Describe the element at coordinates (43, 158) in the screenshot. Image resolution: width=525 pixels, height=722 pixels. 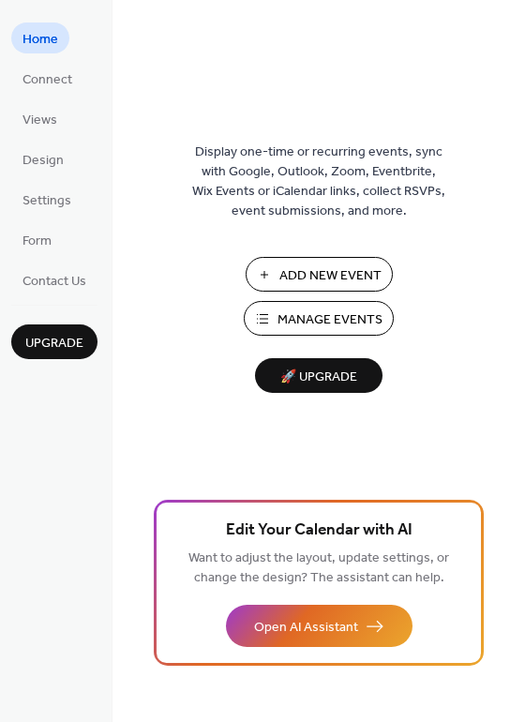
I see `a: Design` at that location.